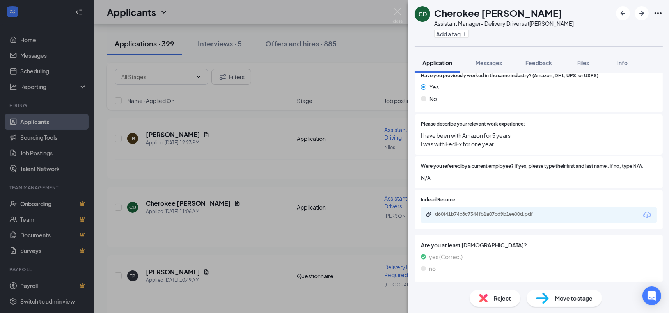 The height and width of the screenshot is (313, 669). I want to click on svg: Download, so click(647, 215).